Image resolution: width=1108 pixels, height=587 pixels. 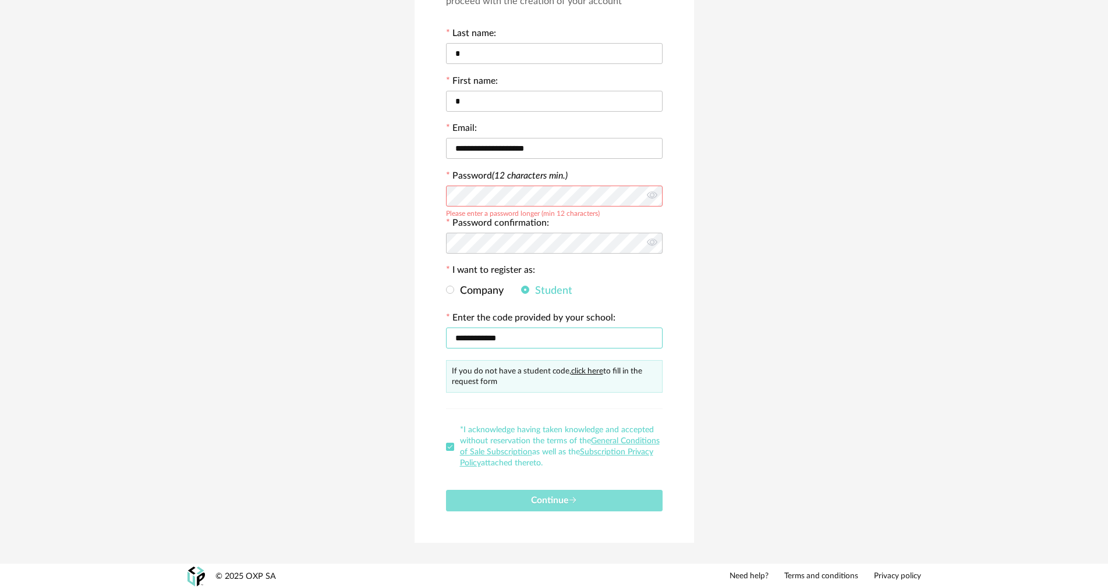 What do you see at coordinates (461, 130) in the screenshot?
I see `label: Email:` at bounding box center [461, 130].